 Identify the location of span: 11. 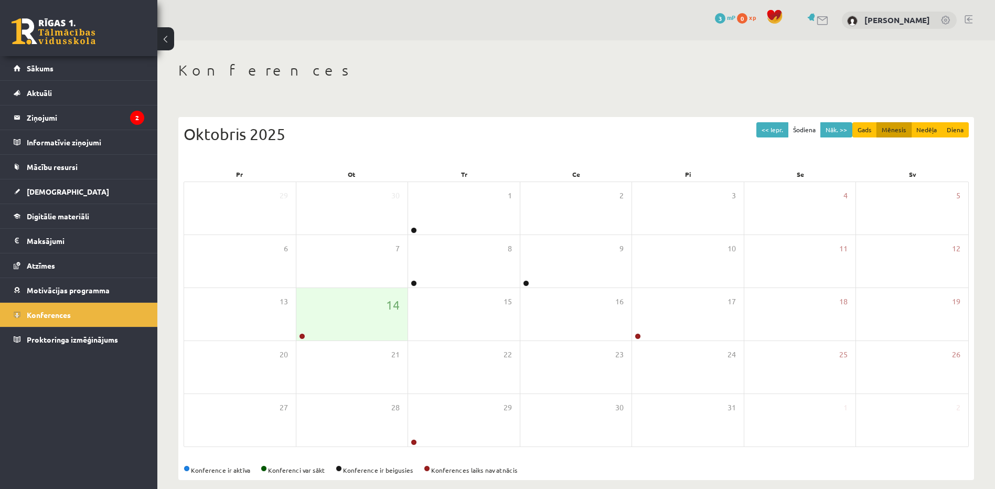
(843, 249).